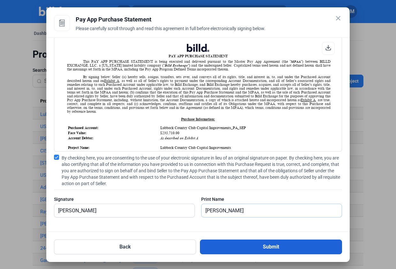 This screenshot has height=269, width=396. Describe the element at coordinates (114, 138) in the screenshot. I see `td: Account Debtor:` at that location.